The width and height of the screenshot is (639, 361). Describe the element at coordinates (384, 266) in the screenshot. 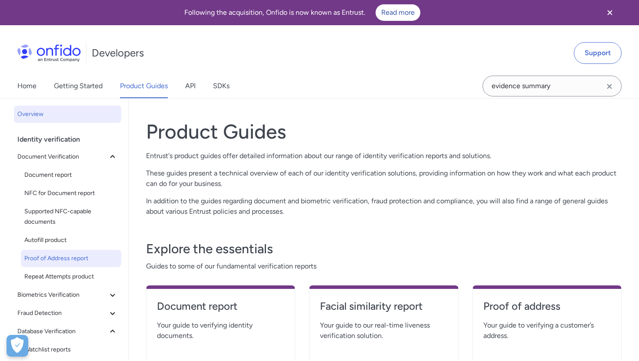

I see `span: Guides to some of our fundamental verification reports` at that location.